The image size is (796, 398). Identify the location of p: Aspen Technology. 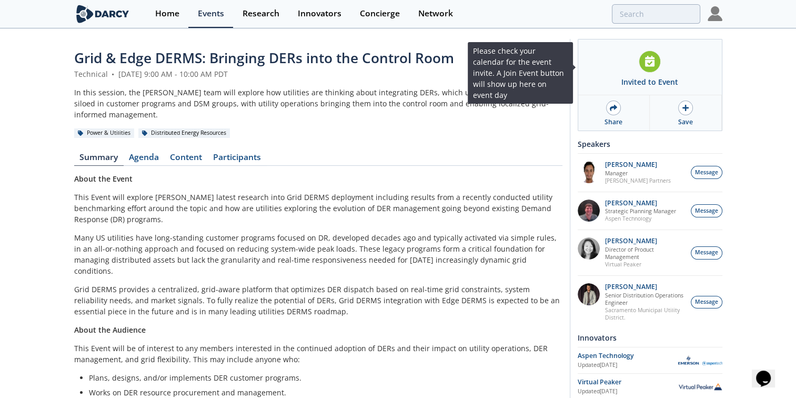
(640, 218).